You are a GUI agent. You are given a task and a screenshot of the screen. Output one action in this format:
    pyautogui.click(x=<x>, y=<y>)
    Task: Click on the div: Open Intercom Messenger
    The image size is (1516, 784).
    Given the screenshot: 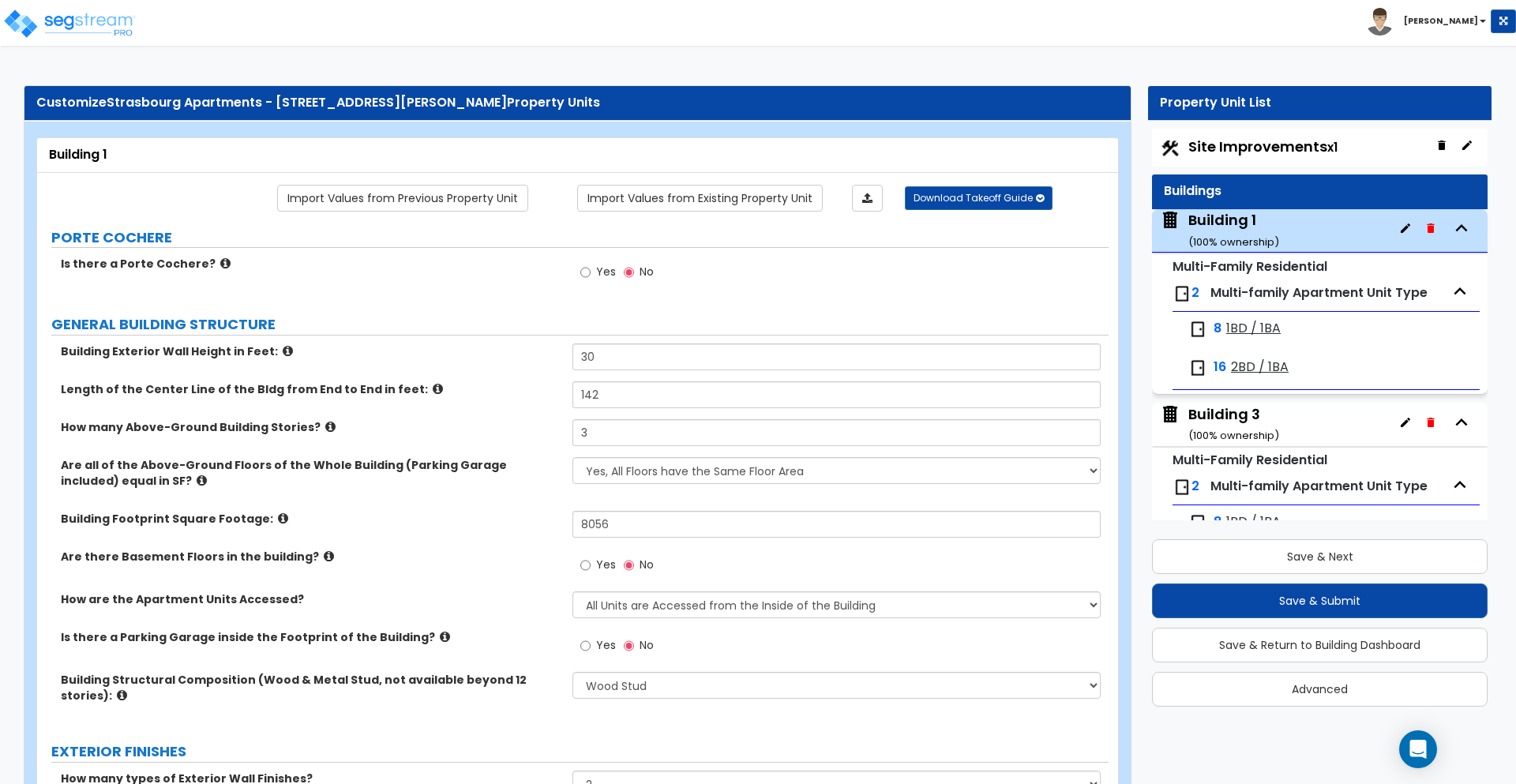 What is the action you would take?
    pyautogui.click(x=1418, y=748)
    